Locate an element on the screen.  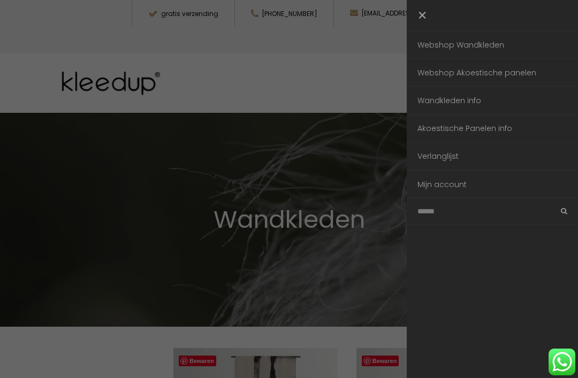
a: Verlanglijst is located at coordinates (492, 156).